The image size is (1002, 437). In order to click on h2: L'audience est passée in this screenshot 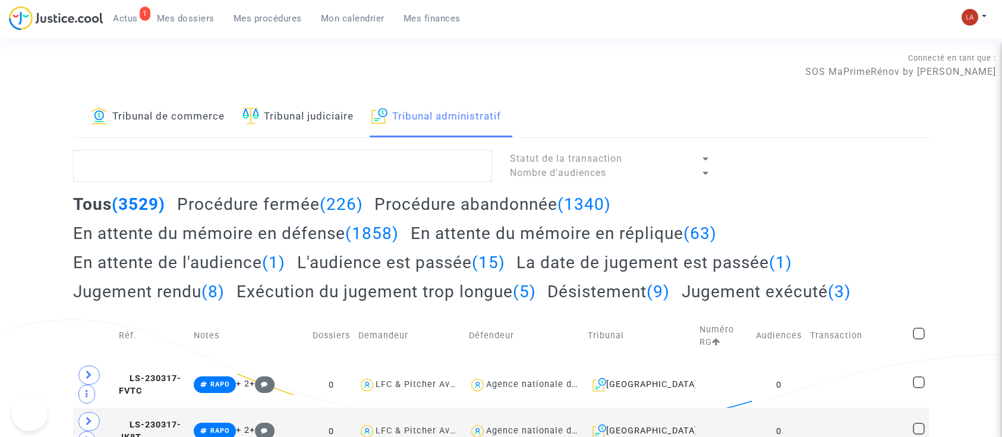, I will do `click(401, 262)`.